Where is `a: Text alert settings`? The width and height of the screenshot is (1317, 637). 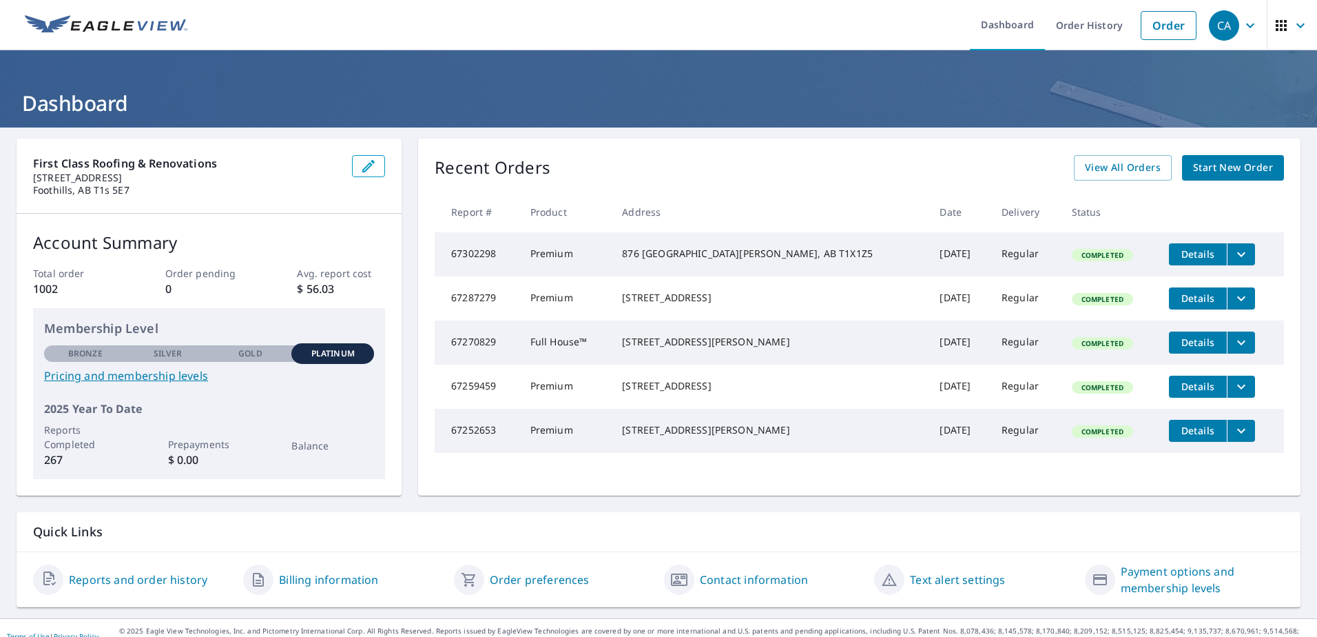 a: Text alert settings is located at coordinates (958, 579).